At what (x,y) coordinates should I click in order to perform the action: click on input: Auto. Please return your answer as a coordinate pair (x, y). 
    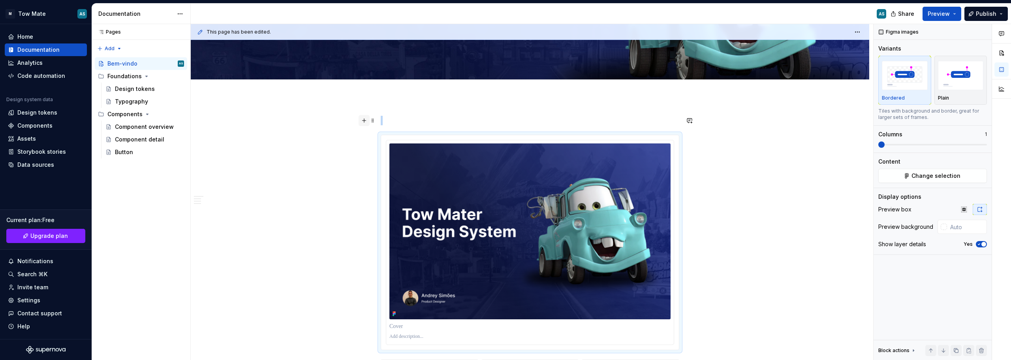
    Looking at the image, I should click on (966, 227).